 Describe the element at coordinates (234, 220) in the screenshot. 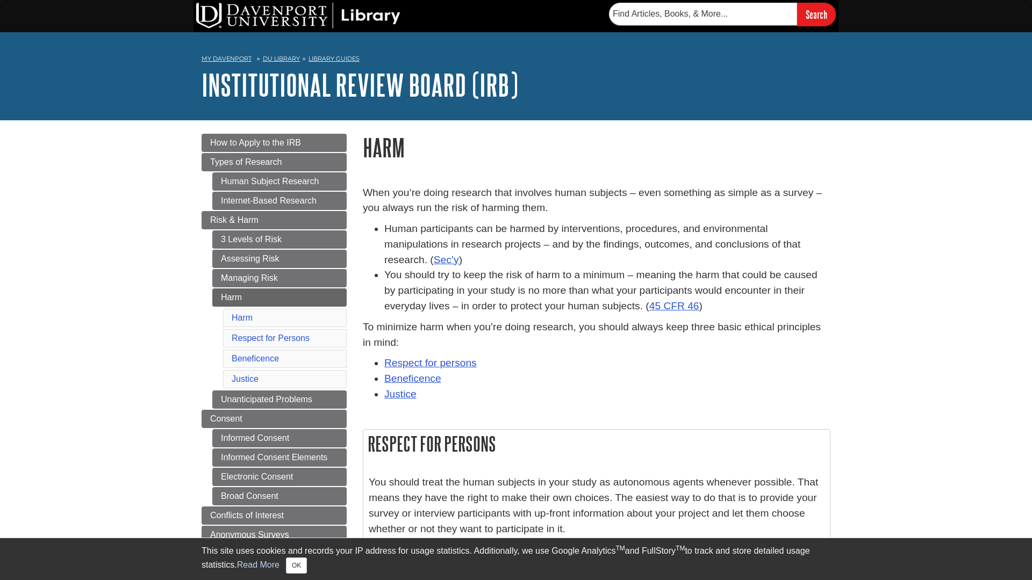

I see `span: Risk & Harm` at that location.